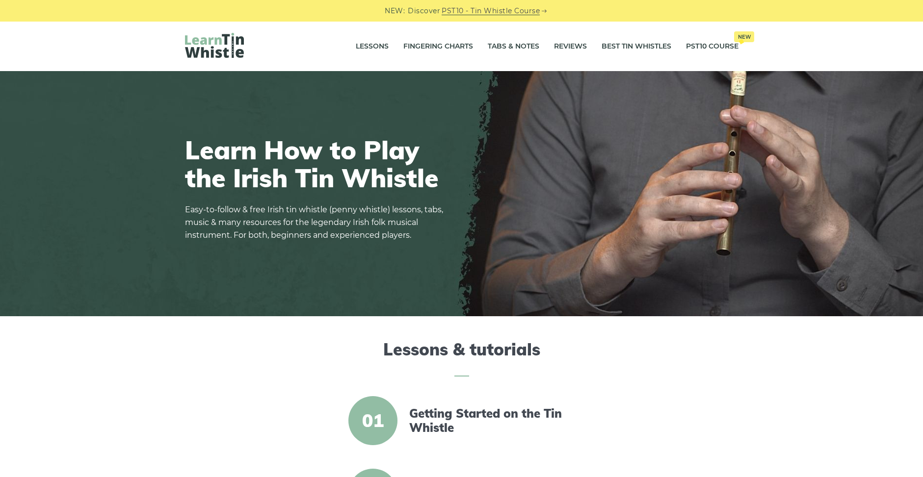 This screenshot has height=477, width=923. Describe the element at coordinates (513, 47) in the screenshot. I see `a: Tabs & Notes` at that location.